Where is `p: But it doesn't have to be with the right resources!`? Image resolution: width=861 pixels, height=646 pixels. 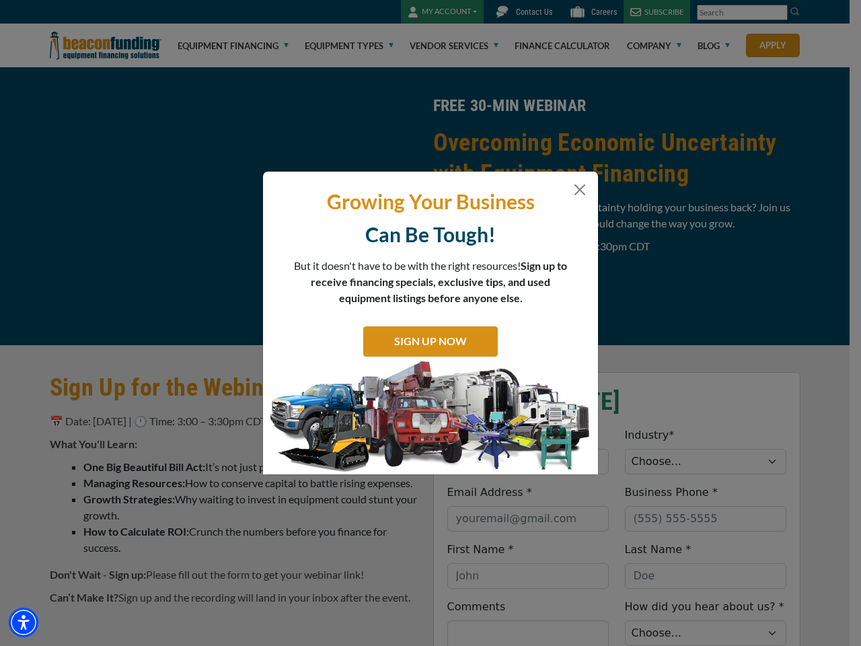 p: But it doesn't have to be with the right resources! is located at coordinates (431, 282).